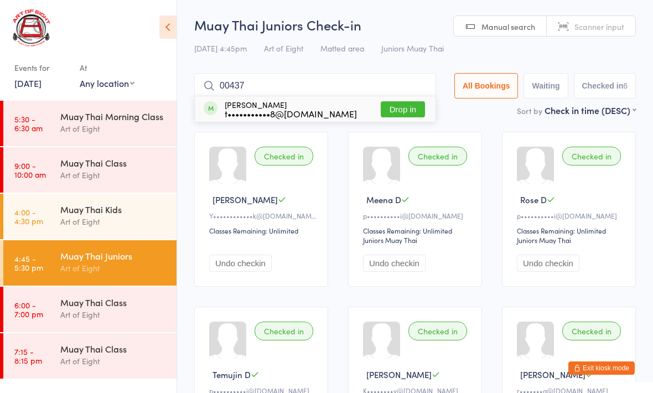 Image resolution: width=653 pixels, height=393 pixels. What do you see at coordinates (29, 263) in the screenshot?
I see `time: 4:45 - 5:30 pm` at bounding box center [29, 263].